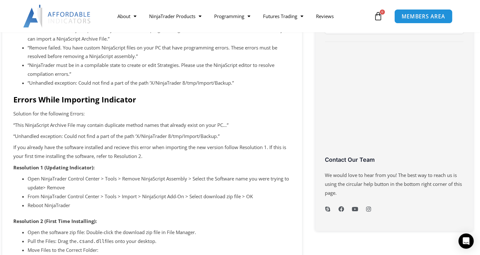 This screenshot has width=480, height=255. Describe the element at coordinates (159, 232) in the screenshot. I see `li: Open the software zip file: Double-click the download zip file in File Manager.` at that location.